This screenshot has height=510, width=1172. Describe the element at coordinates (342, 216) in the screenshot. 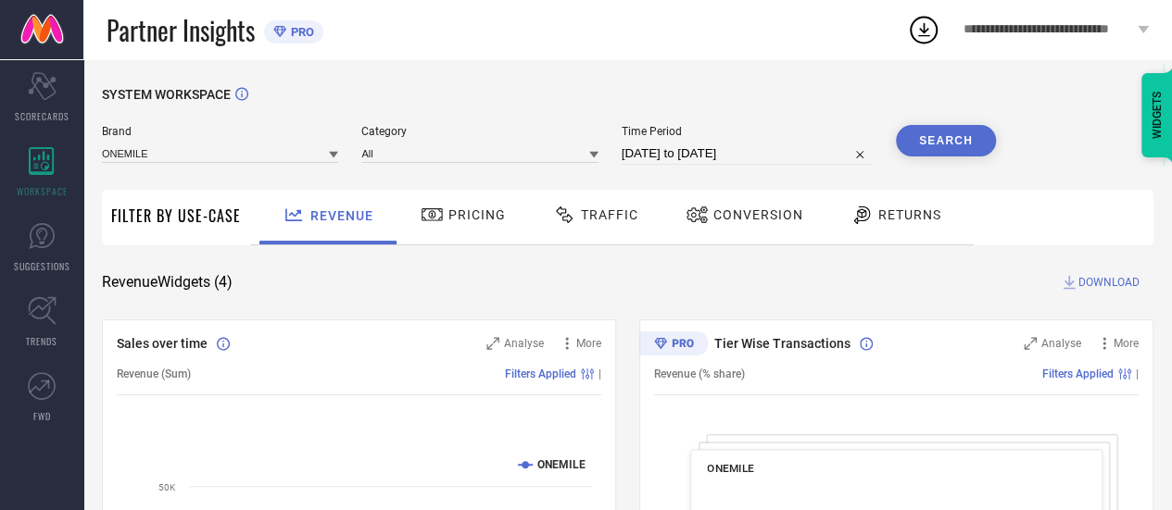

I see `span: Revenue` at that location.